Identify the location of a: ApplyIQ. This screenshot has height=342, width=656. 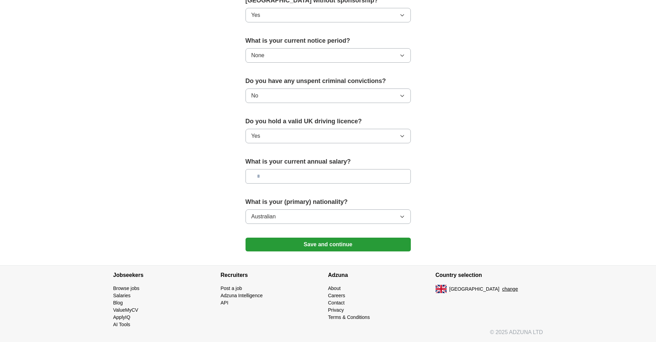
(122, 317).